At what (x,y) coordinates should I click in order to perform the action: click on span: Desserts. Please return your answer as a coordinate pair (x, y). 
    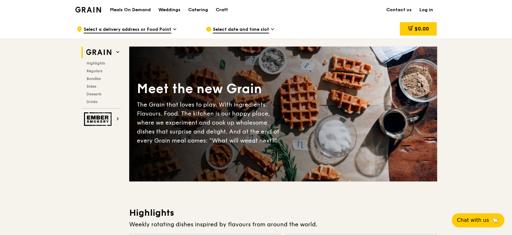
    Looking at the image, I should click on (94, 94).